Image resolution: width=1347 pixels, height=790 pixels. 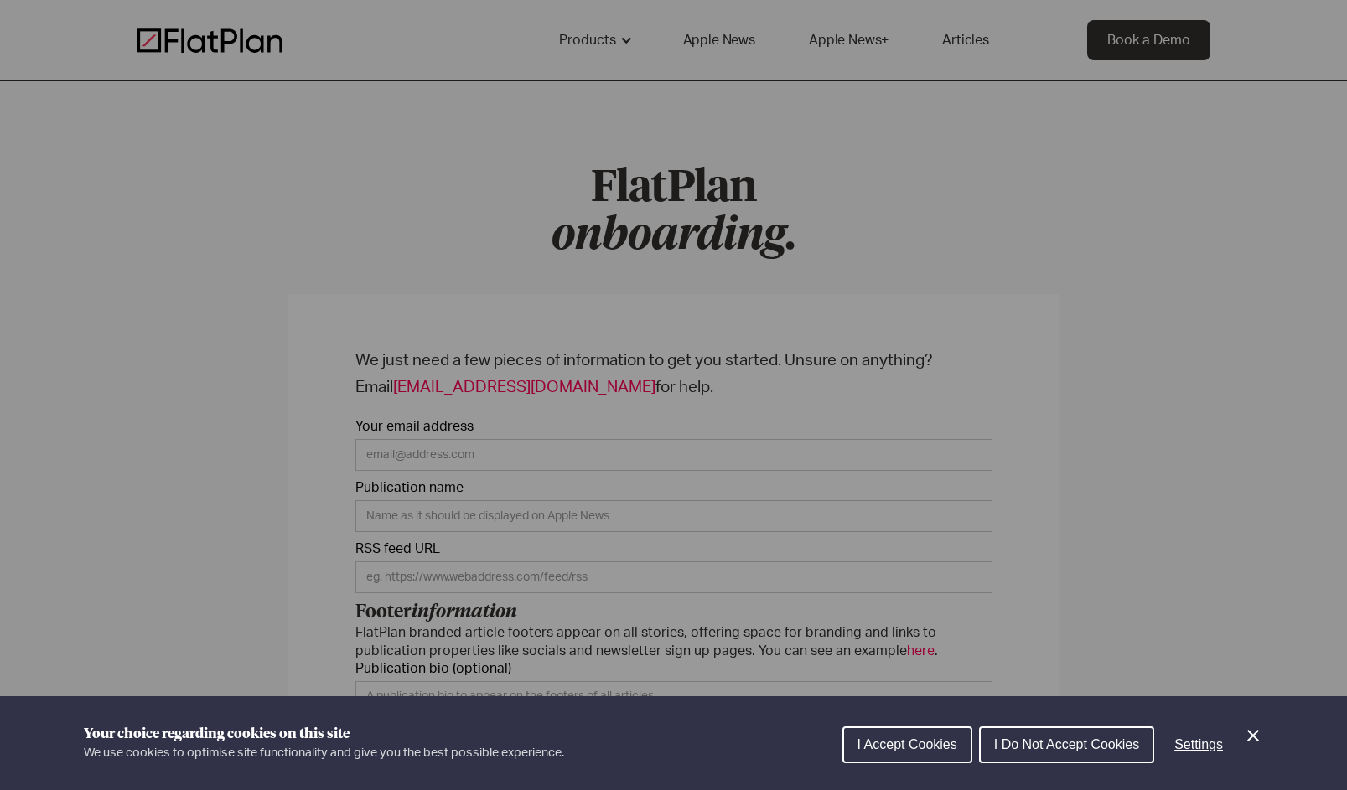 I want to click on span: I Accept Cookies, so click(x=907, y=744).